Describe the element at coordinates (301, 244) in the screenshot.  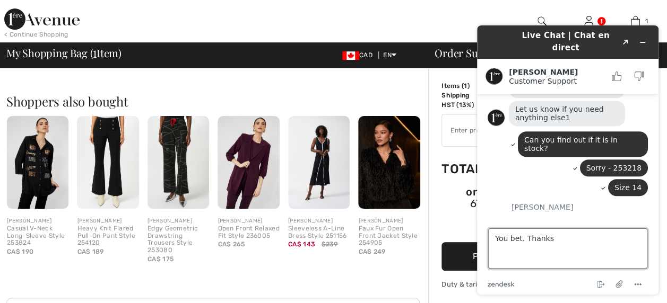
I see `span: CA$ 143` at that location.